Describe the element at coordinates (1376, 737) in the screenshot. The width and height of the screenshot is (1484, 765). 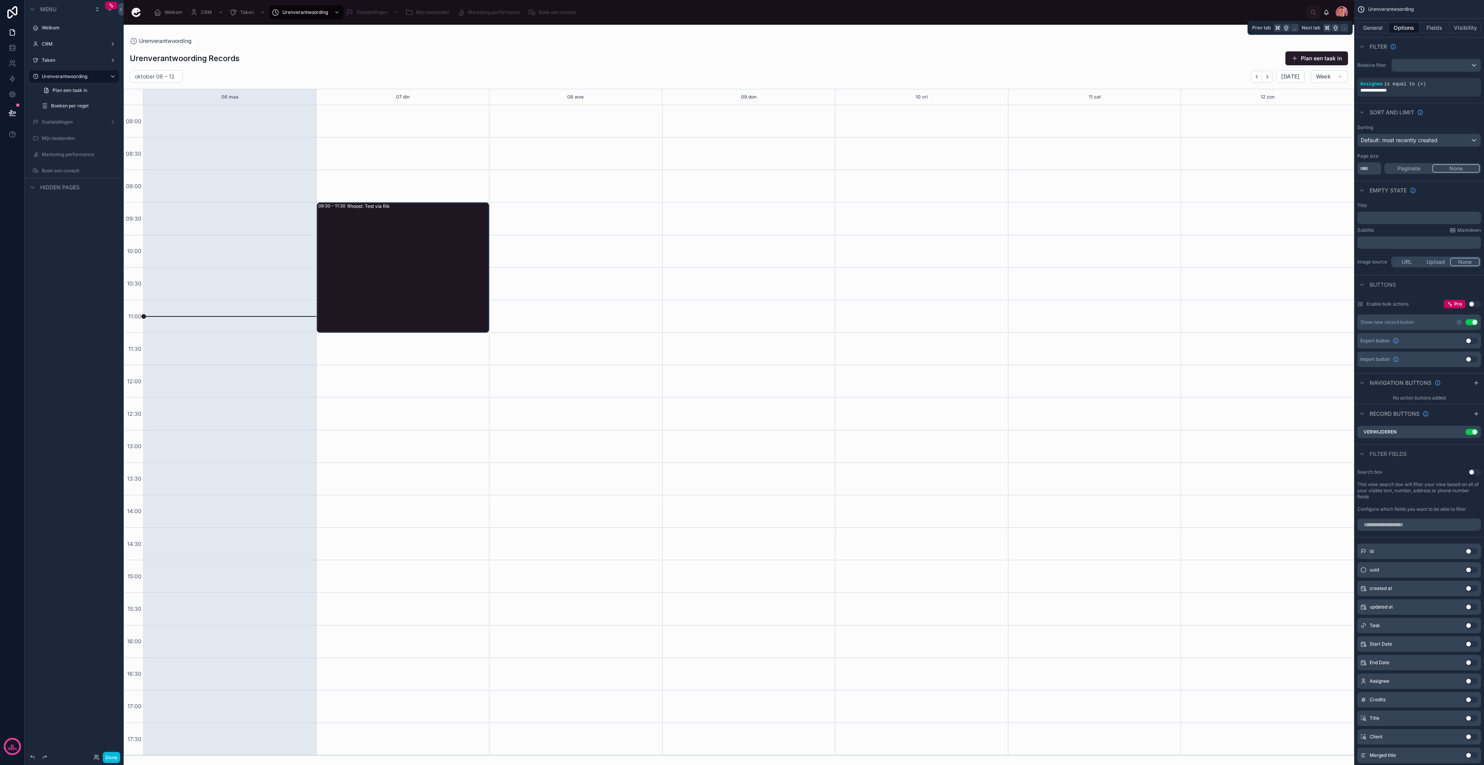
I see `span: Client` at that location.